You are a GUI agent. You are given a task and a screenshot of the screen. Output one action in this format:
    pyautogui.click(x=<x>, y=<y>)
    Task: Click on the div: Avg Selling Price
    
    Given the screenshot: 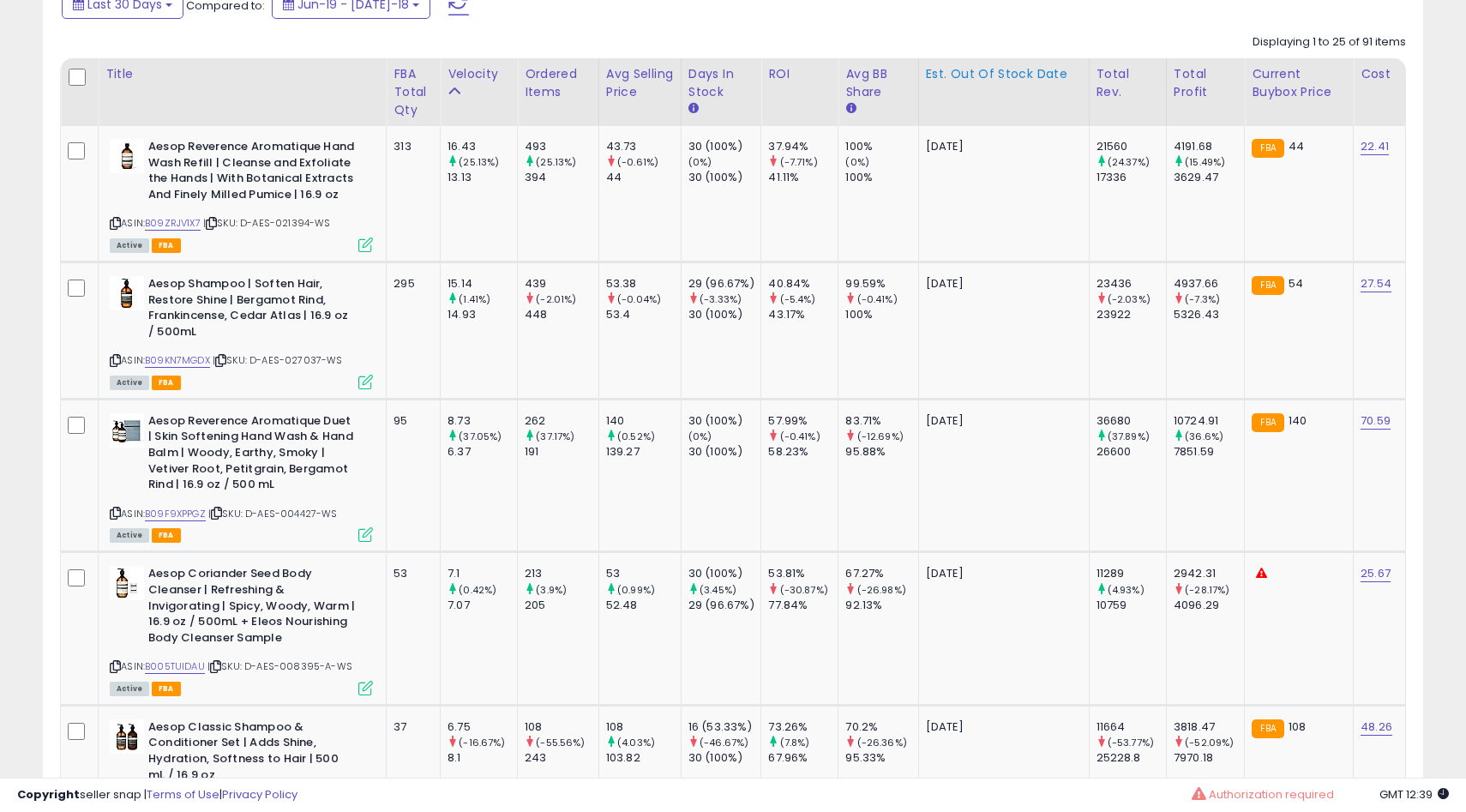 What is the action you would take?
    pyautogui.click(x=640, y=83)
    